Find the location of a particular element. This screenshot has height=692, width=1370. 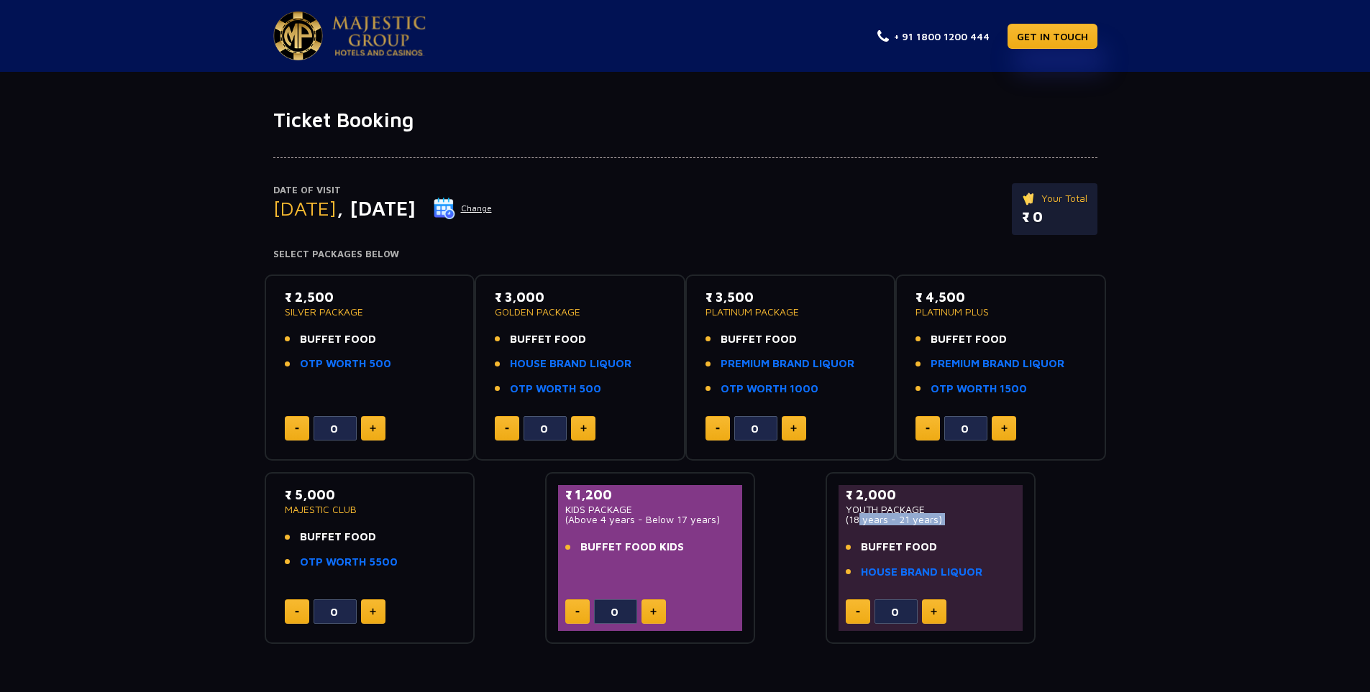

p: Date of Visit is located at coordinates (382, 191).